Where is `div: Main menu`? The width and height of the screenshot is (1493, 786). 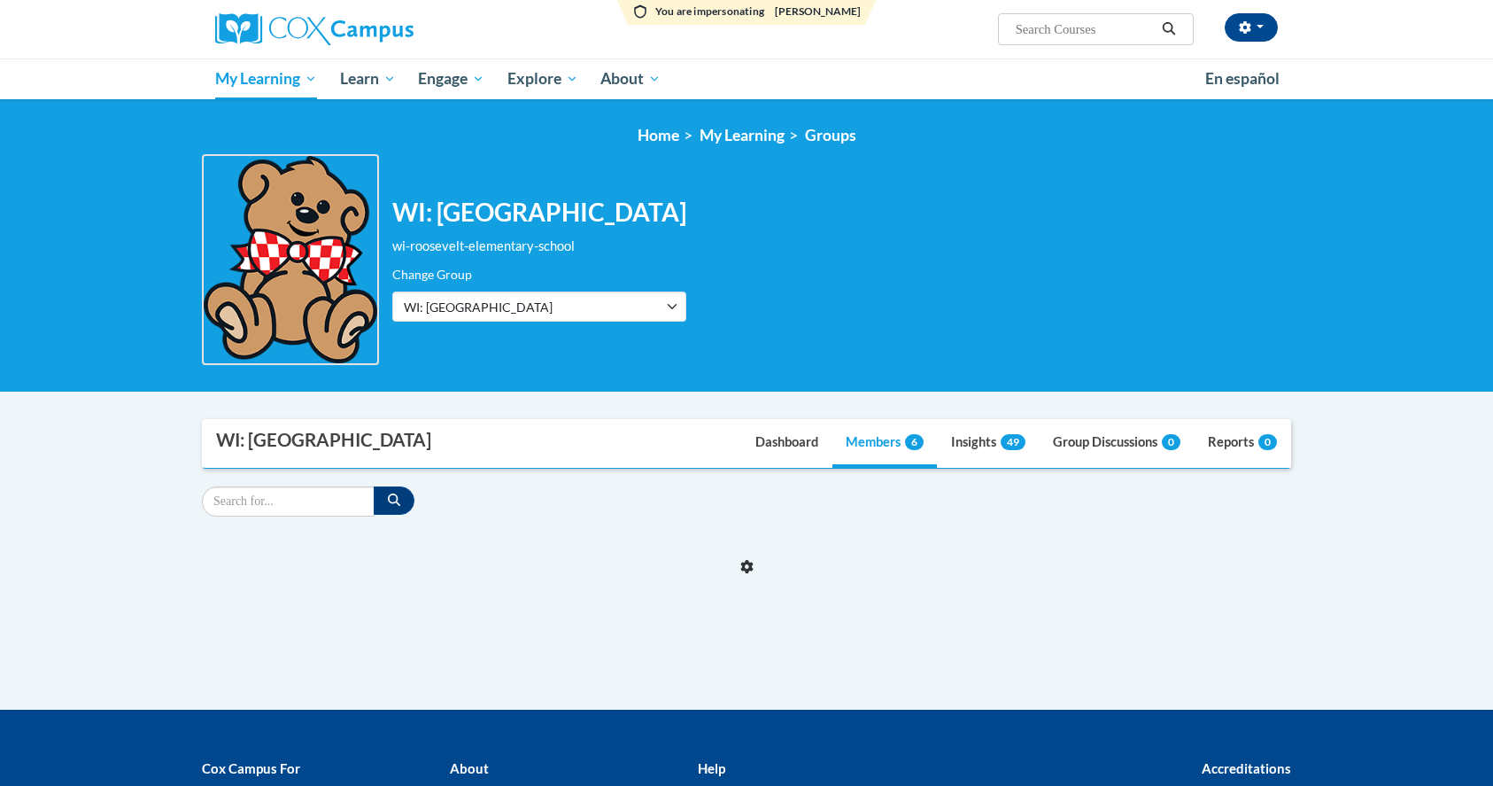
div: Main menu is located at coordinates (747, 79).